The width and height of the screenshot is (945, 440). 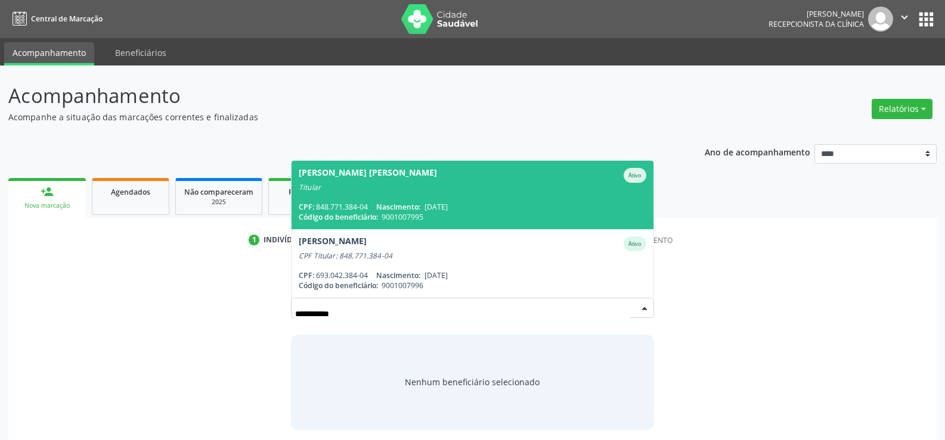 What do you see at coordinates (926, 19) in the screenshot?
I see `button: apps` at bounding box center [926, 19].